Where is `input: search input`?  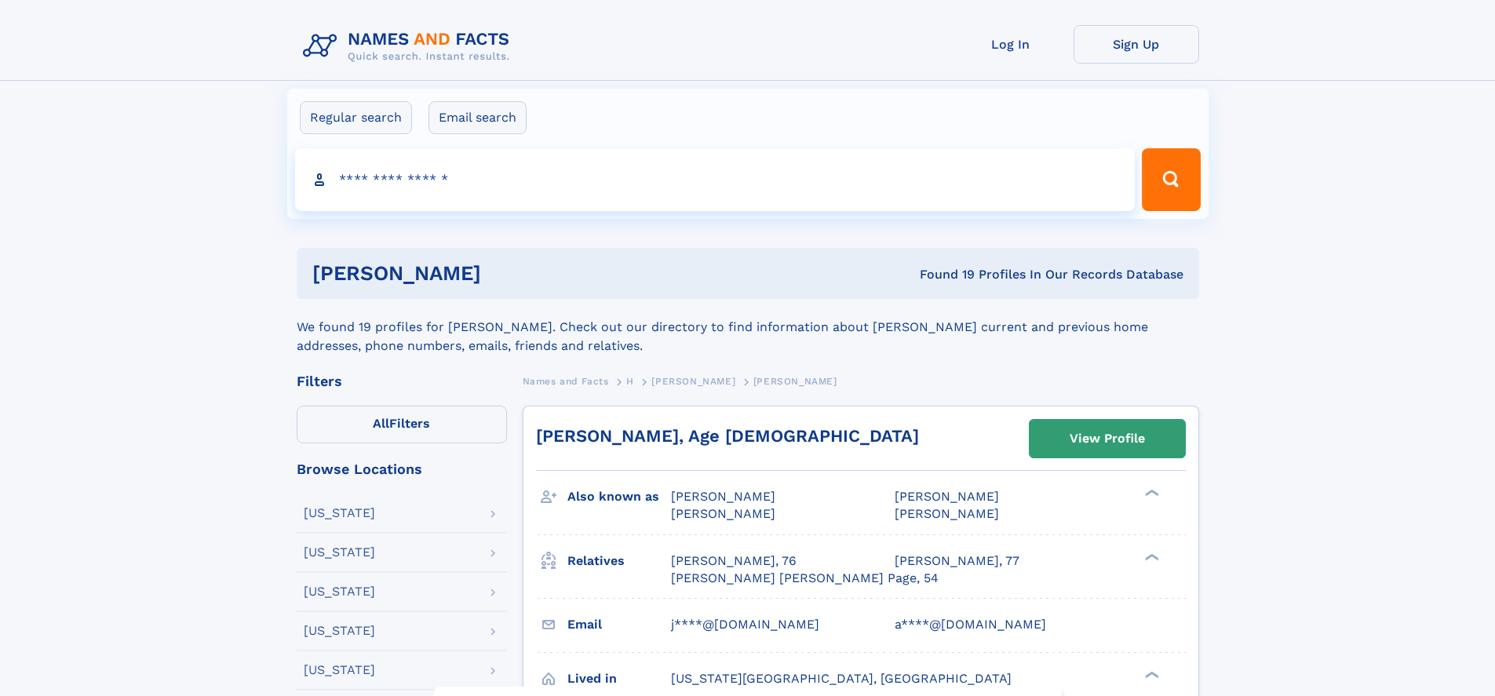
input: search input is located at coordinates (715, 180).